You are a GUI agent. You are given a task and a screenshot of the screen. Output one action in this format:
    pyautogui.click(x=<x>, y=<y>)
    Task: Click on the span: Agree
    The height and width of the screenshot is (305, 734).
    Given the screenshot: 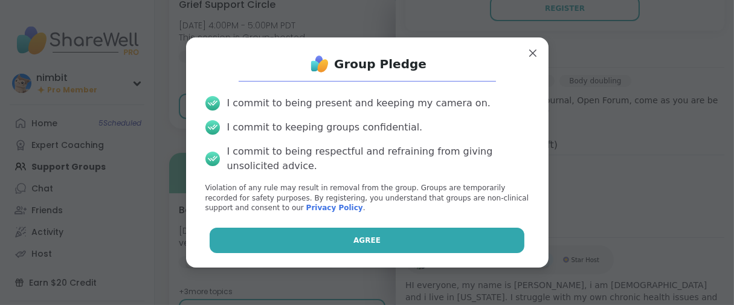 What is the action you would take?
    pyautogui.click(x=367, y=240)
    